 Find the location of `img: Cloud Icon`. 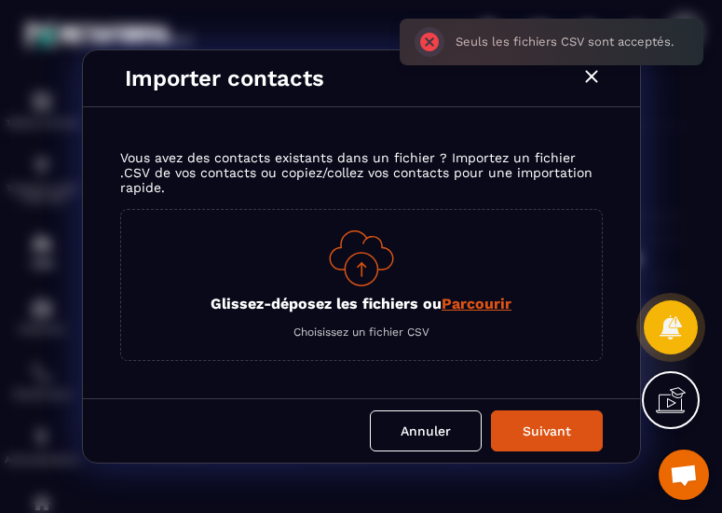

img: Cloud Icon is located at coordinates (362, 258).